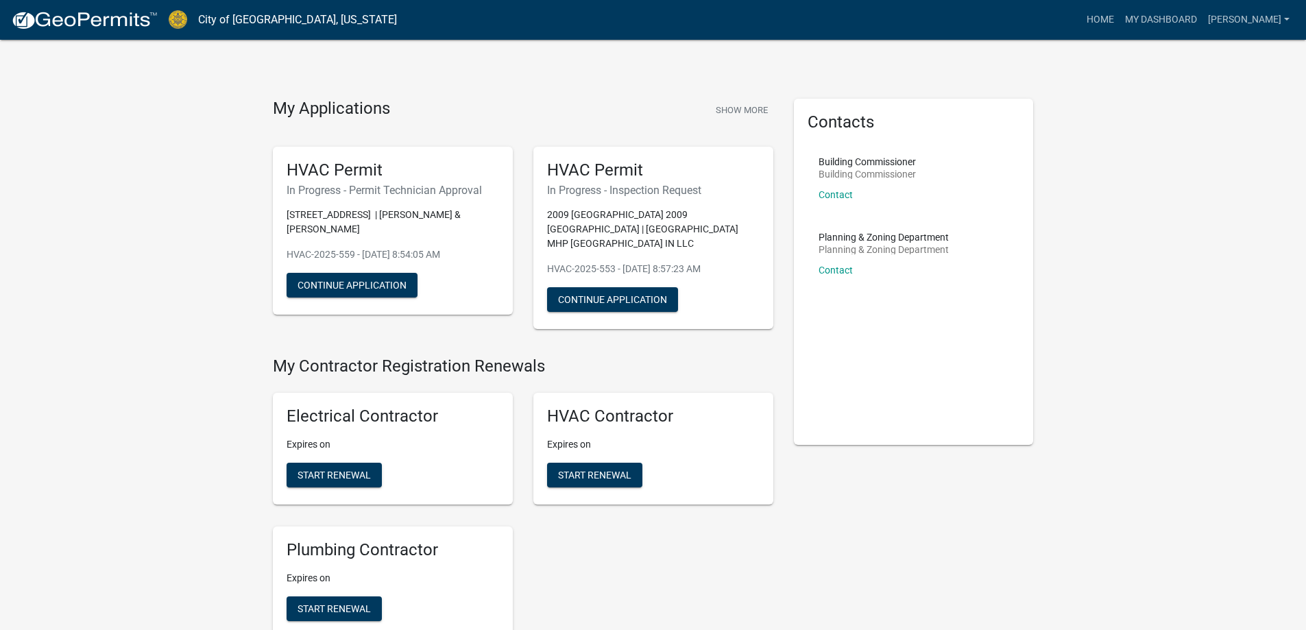  What do you see at coordinates (393, 416) in the screenshot?
I see `h5: Electrical Contractor` at bounding box center [393, 416].